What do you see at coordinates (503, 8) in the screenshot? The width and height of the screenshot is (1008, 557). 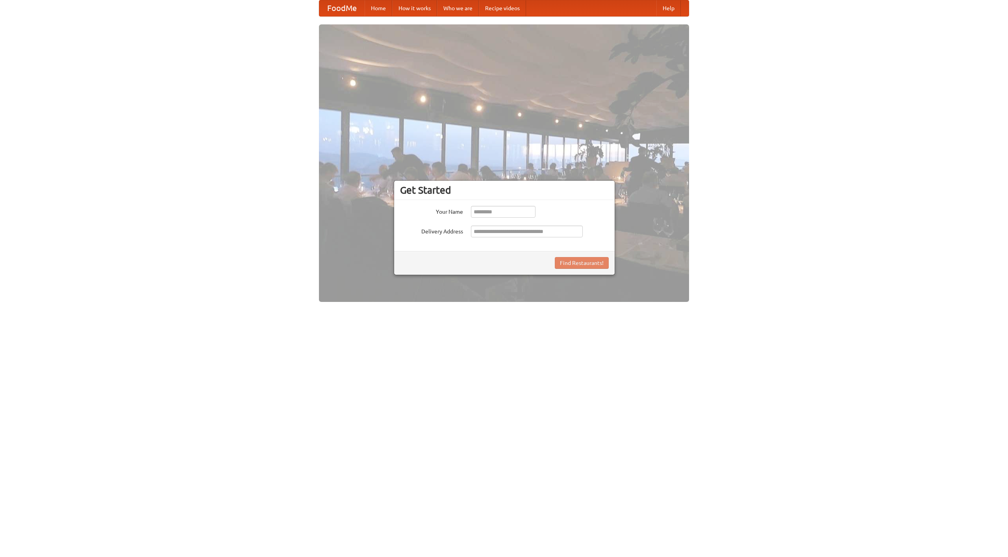 I see `a: Recipe videos` at bounding box center [503, 8].